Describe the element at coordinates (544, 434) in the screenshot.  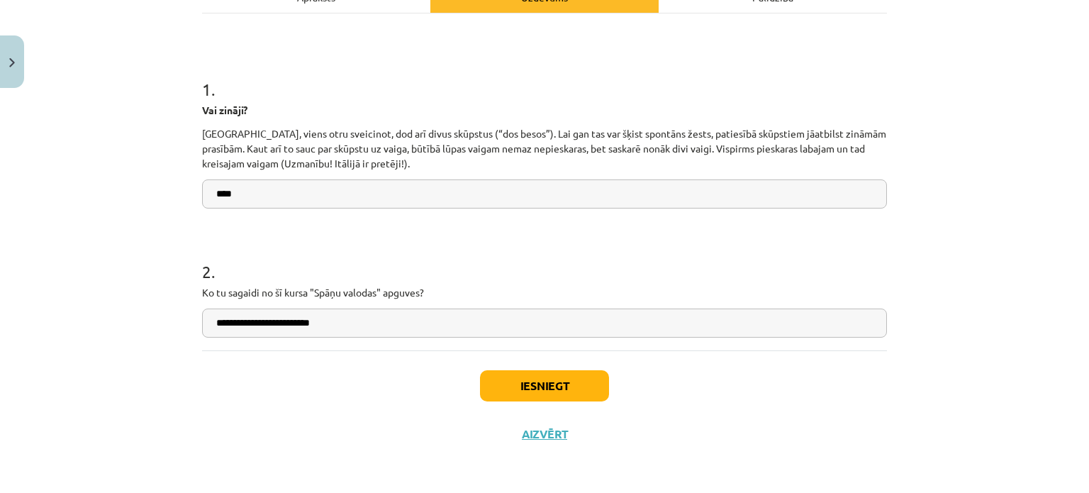
I see `button: Aizvērt` at that location.